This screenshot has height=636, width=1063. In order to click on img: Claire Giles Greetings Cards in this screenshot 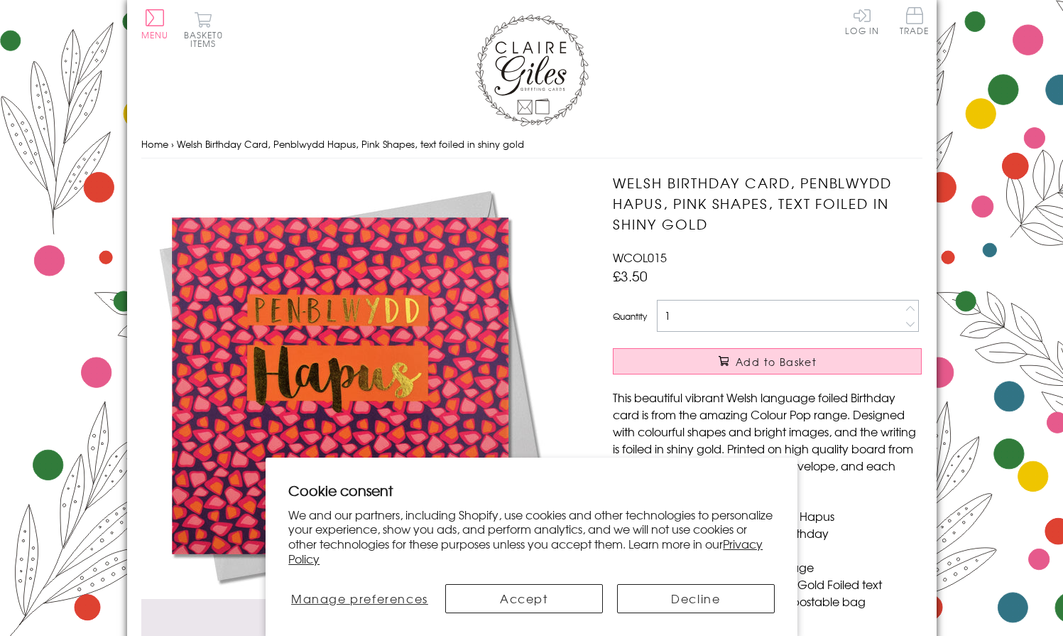, I will do `click(532, 70)`.